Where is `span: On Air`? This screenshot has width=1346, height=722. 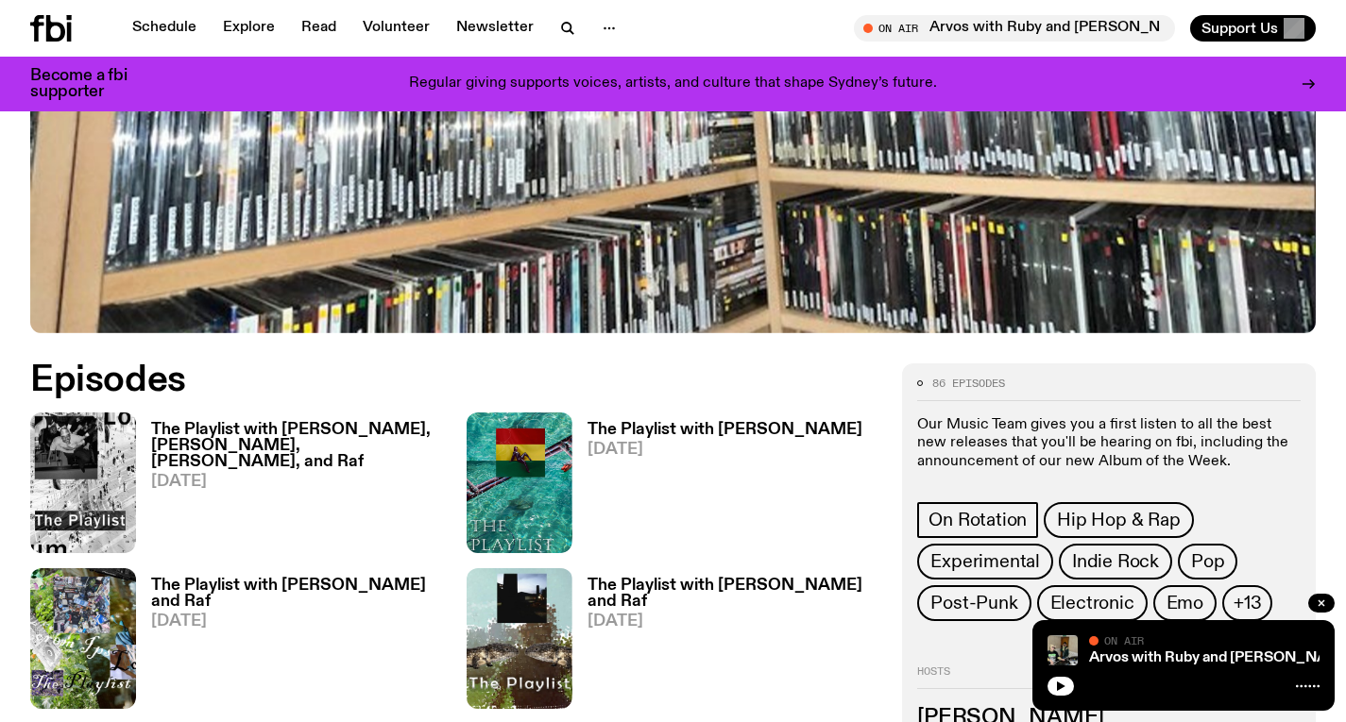
span: On Air is located at coordinates (1124, 640).